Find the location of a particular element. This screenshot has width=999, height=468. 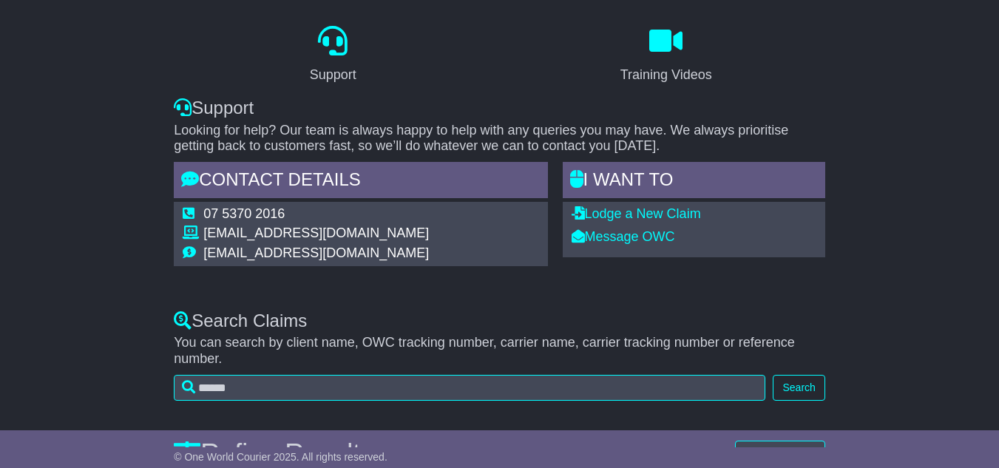

td: 07 5370 2016 is located at coordinates (316, 216).